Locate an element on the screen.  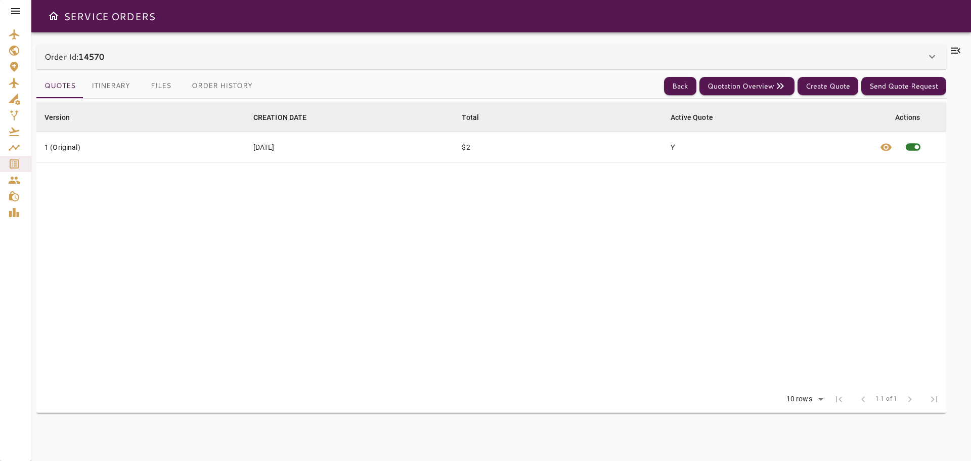
span: Version is located at coordinates (64, 117).